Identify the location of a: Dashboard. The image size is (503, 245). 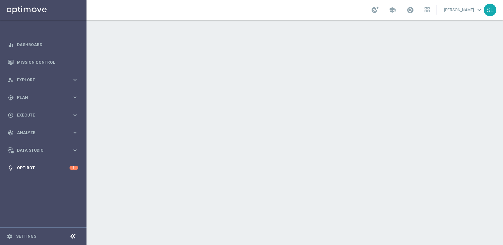
(48, 45).